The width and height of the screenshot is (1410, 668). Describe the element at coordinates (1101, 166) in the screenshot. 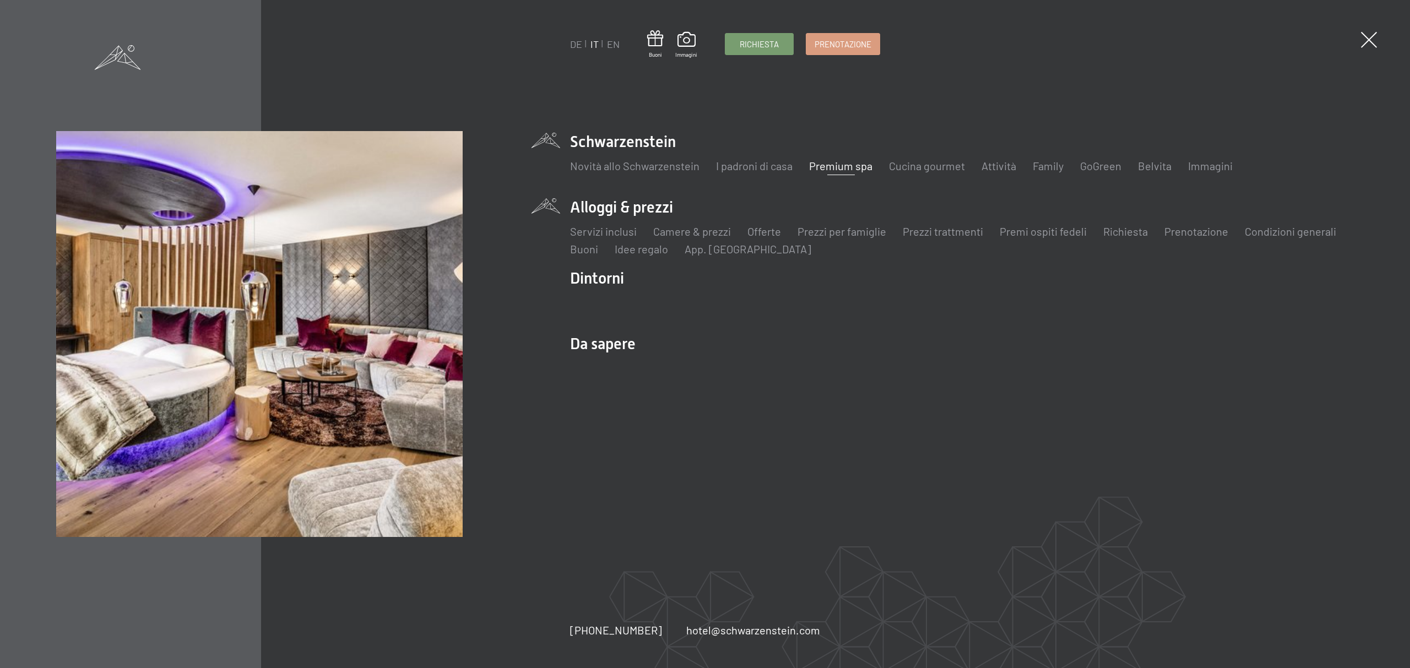

I see `a: GoGreen` at that location.